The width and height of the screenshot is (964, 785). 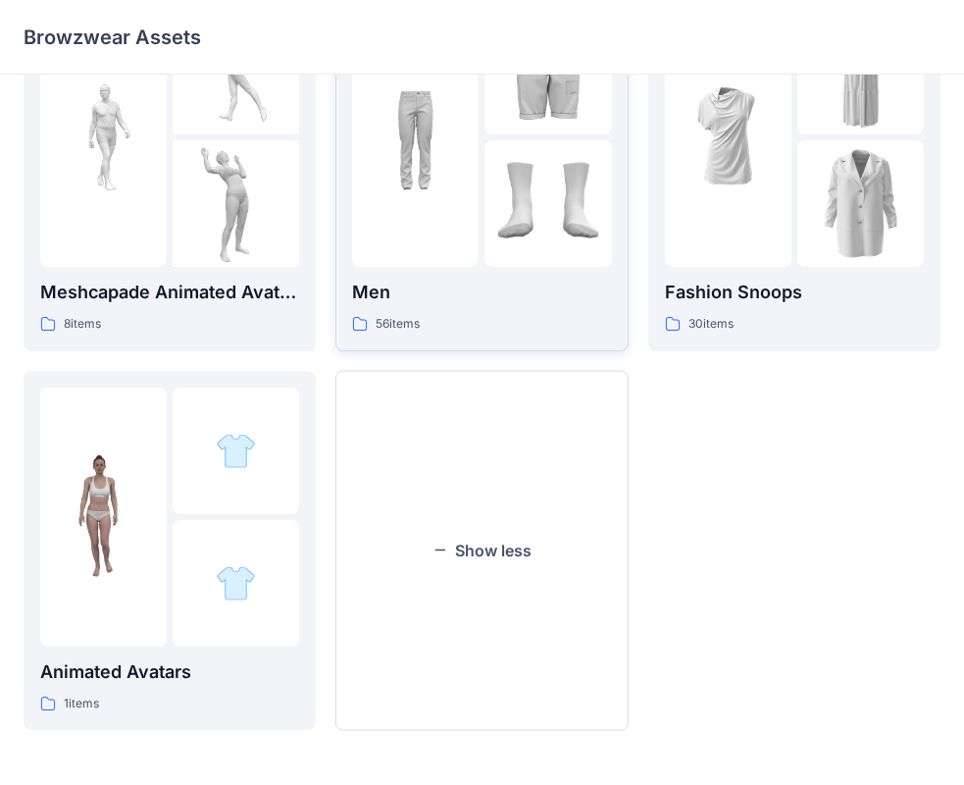 I want to click on p: 30 items, so click(x=711, y=324).